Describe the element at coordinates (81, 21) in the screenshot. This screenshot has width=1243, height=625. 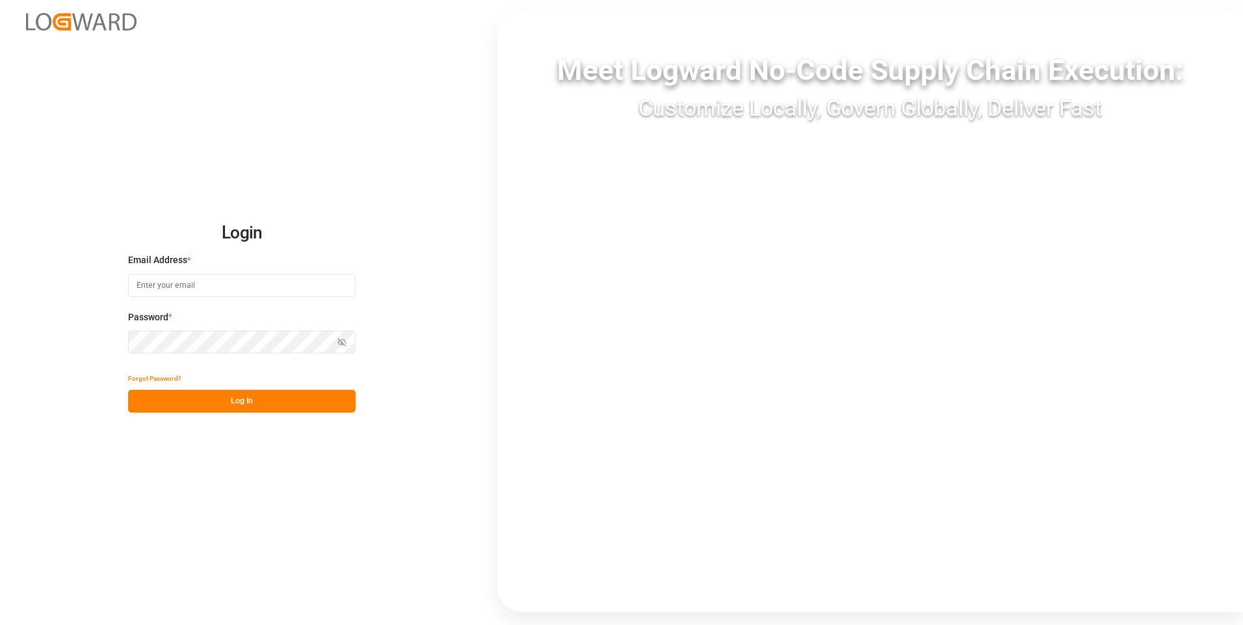
I see `img: Logward_new_orange.png` at that location.